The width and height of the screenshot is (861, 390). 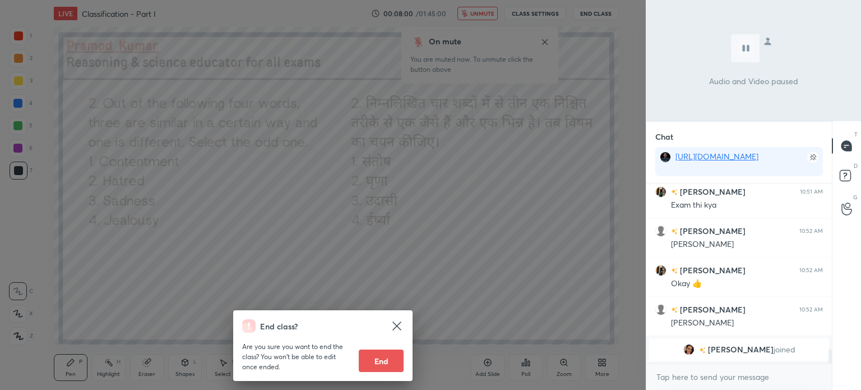 I want to click on img: ad9b1ca7378248a280ec44d6413dd476.jpg, so click(x=689, y=349).